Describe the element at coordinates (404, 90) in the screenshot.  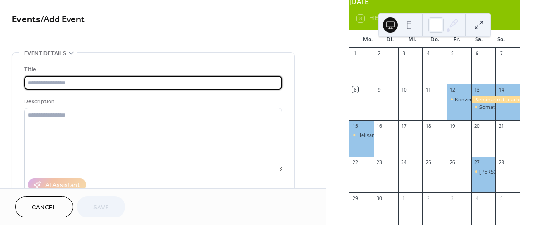
I see `div: 10` at that location.